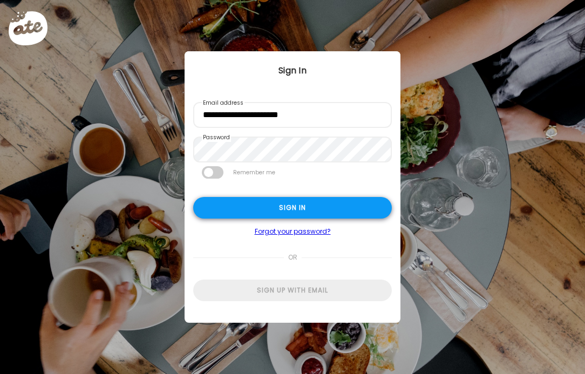 Image resolution: width=585 pixels, height=374 pixels. What do you see at coordinates (292, 71) in the screenshot?
I see `div: Sign In` at bounding box center [292, 71].